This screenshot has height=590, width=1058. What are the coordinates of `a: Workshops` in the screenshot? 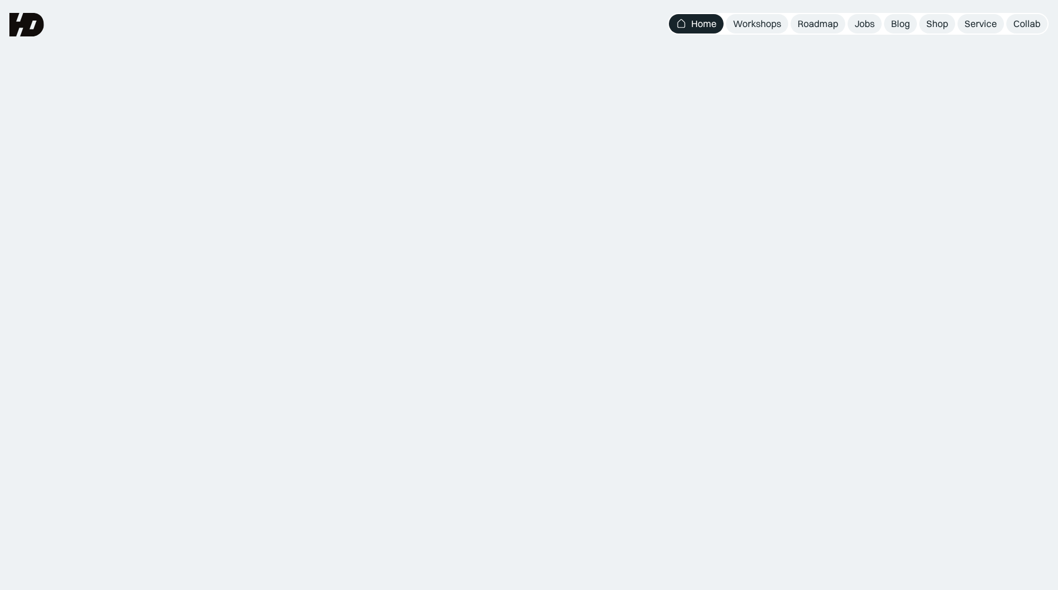 It's located at (757, 24).